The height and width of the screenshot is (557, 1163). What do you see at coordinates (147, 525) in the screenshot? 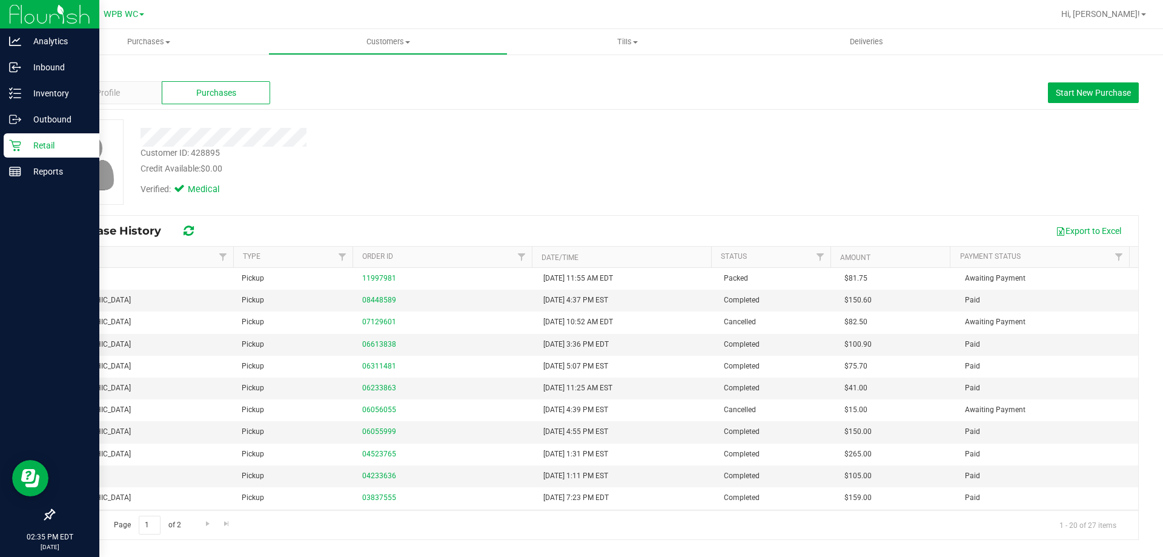
I see `span: Page of 2` at bounding box center [147, 525].